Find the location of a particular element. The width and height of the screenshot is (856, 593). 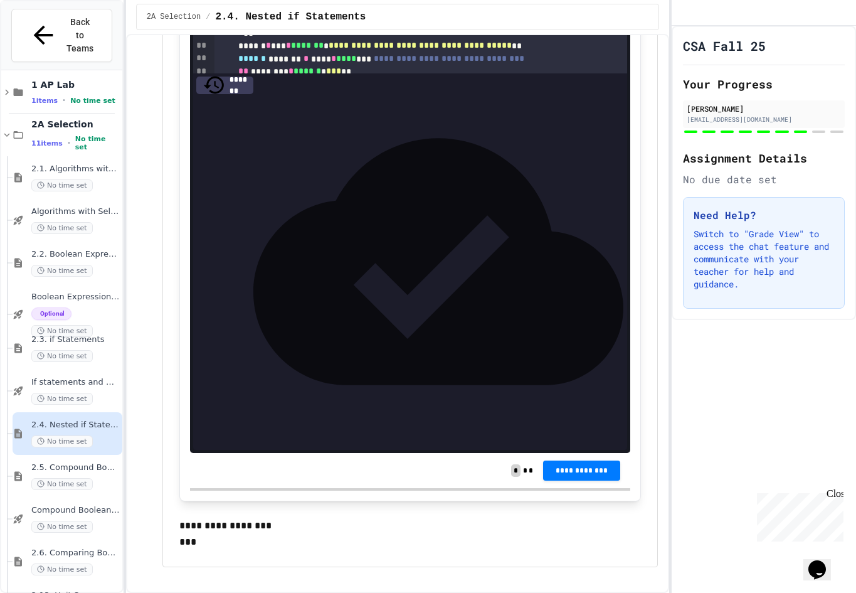

div: Chat with us now!Close is located at coordinates (46, 42).